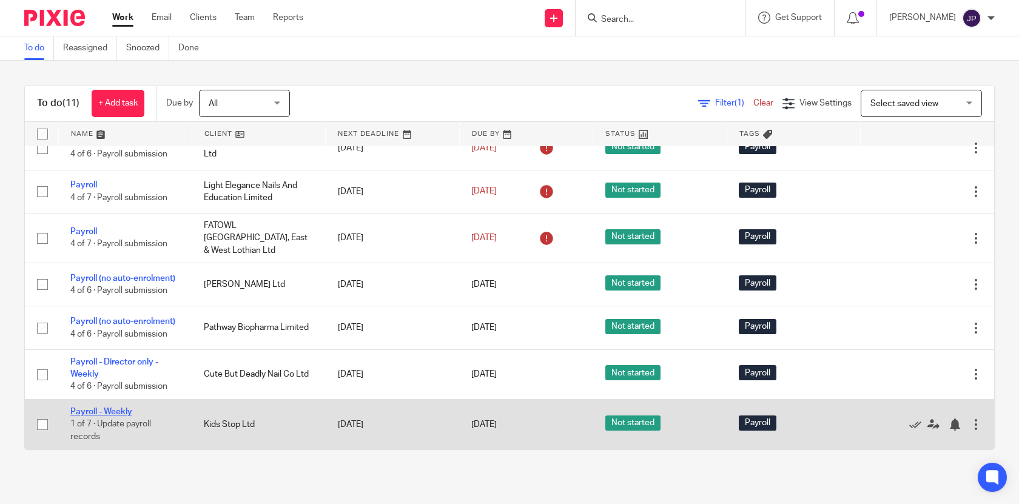 Image resolution: width=1019 pixels, height=504 pixels. I want to click on td: Pathway Biopharma Limited, so click(258, 328).